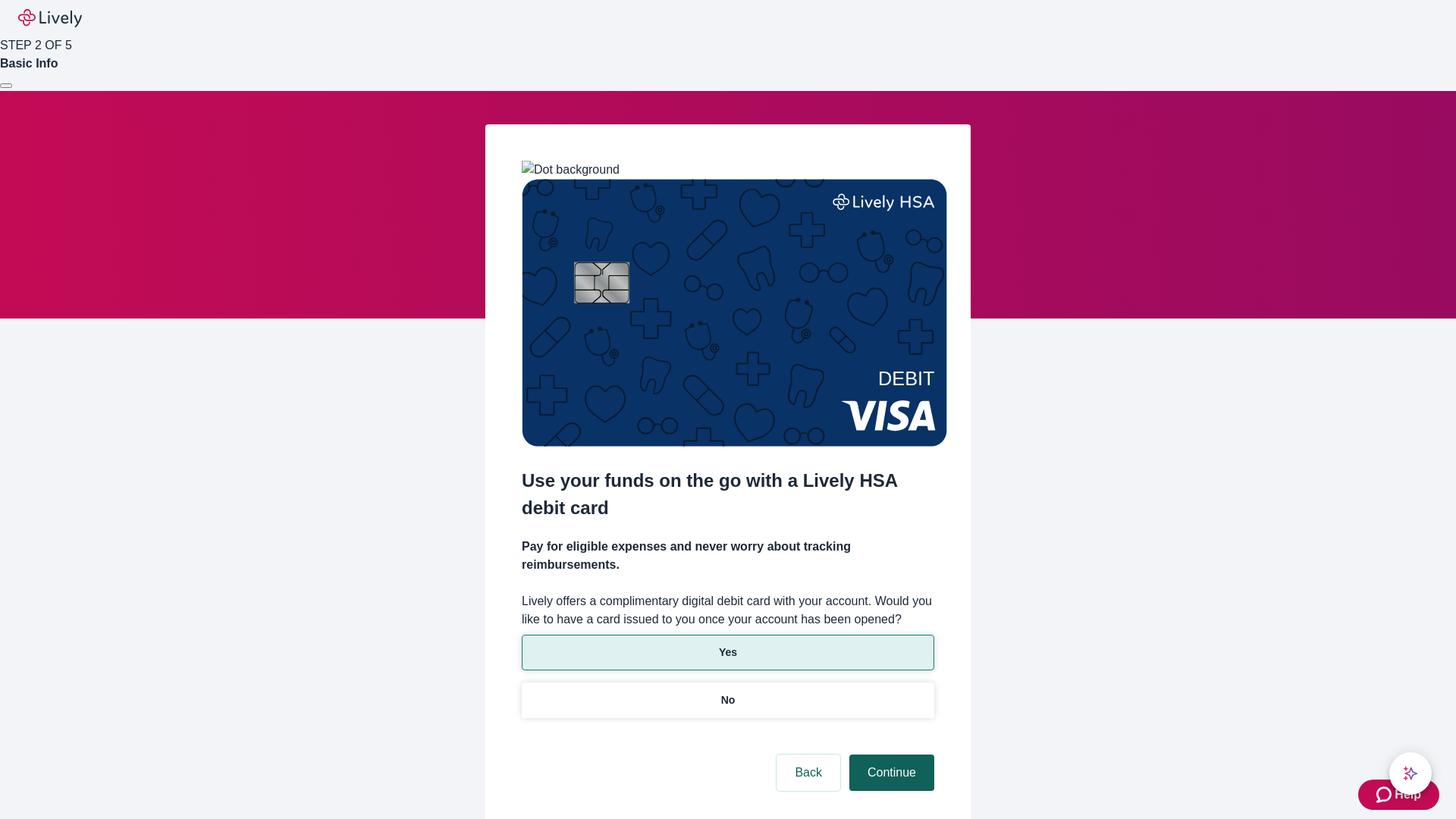 Image resolution: width=1456 pixels, height=819 pixels. I want to click on p: No, so click(728, 700).